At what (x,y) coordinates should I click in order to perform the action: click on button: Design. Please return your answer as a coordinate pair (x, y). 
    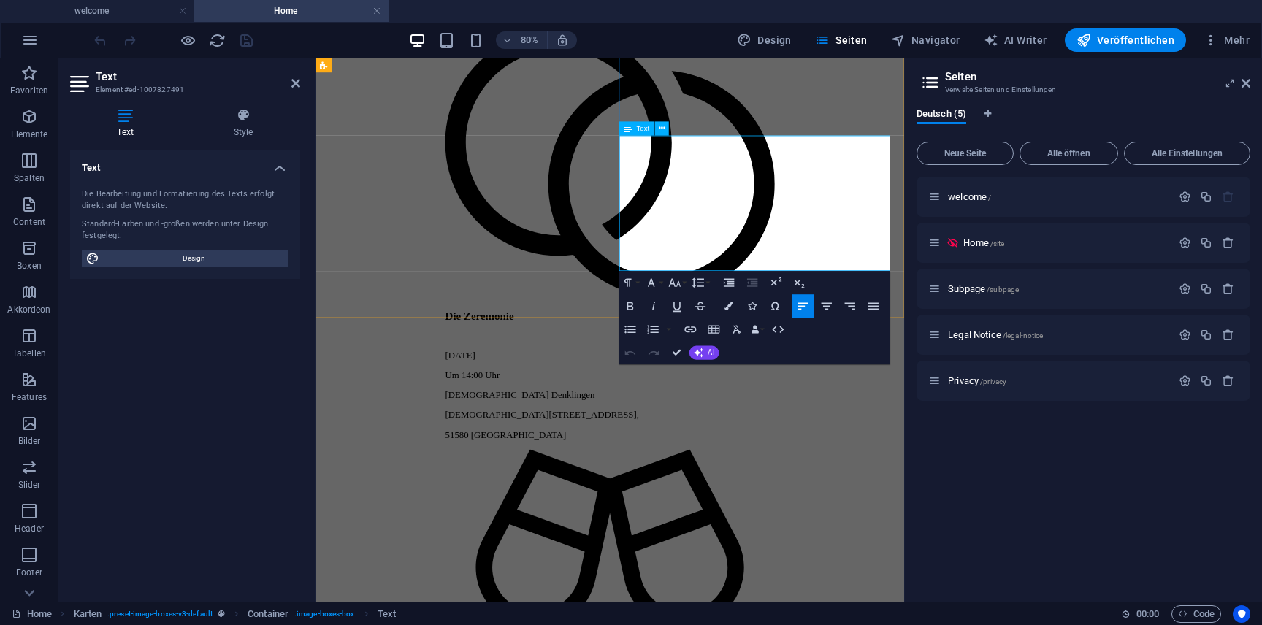
    Looking at the image, I should click on (185, 259).